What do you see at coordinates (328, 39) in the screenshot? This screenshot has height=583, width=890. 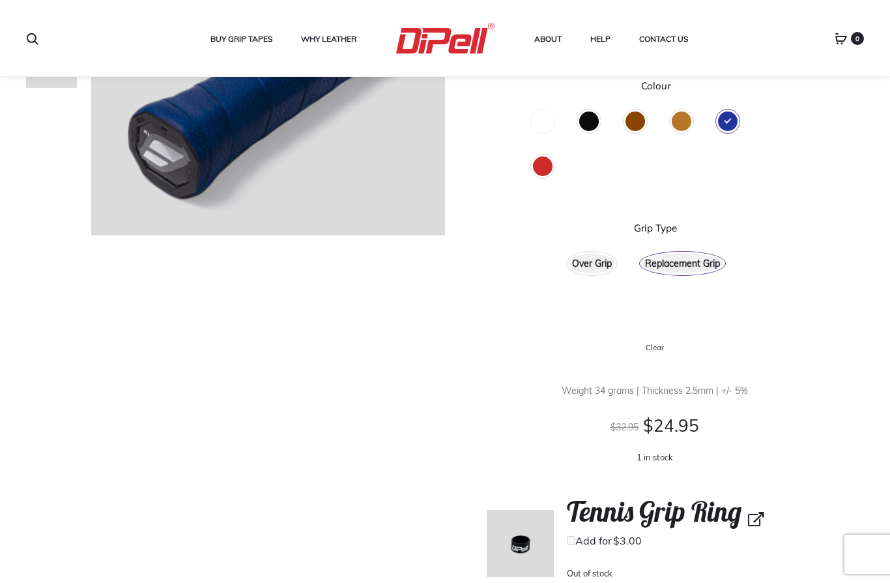 I see `a: Why Leather` at bounding box center [328, 39].